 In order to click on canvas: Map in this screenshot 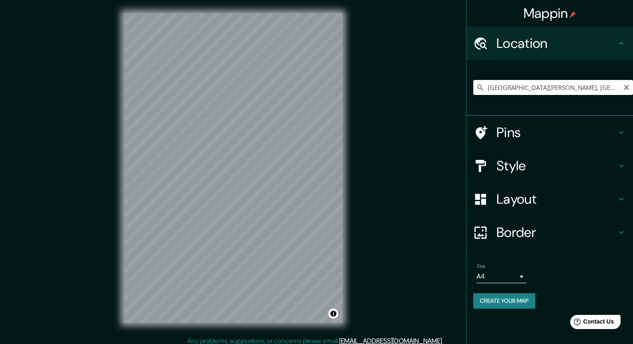, I will do `click(233, 168)`.